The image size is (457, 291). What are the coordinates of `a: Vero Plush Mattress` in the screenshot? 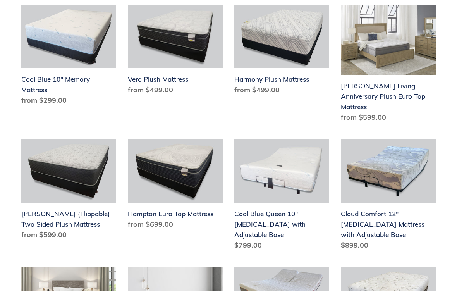 It's located at (175, 51).